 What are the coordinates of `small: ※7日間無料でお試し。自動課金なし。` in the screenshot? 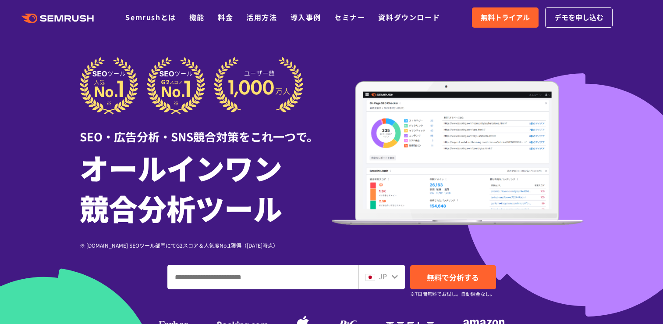 It's located at (453, 293).